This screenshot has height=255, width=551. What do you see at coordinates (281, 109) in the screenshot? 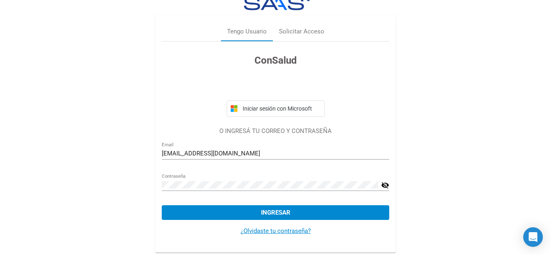
I see `span: Iniciar sesión con Microsoft` at bounding box center [281, 109].